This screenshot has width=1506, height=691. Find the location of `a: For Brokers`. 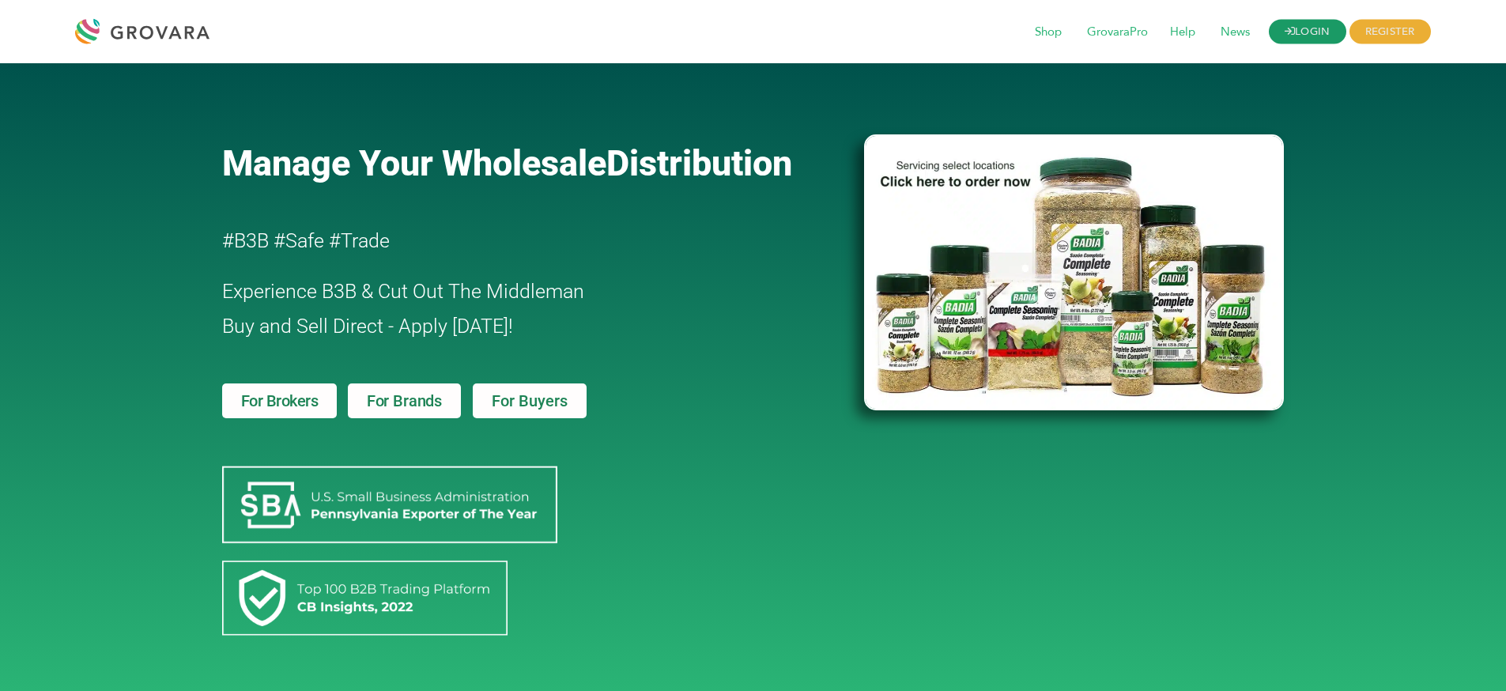

a: For Brokers is located at coordinates (280, 401).